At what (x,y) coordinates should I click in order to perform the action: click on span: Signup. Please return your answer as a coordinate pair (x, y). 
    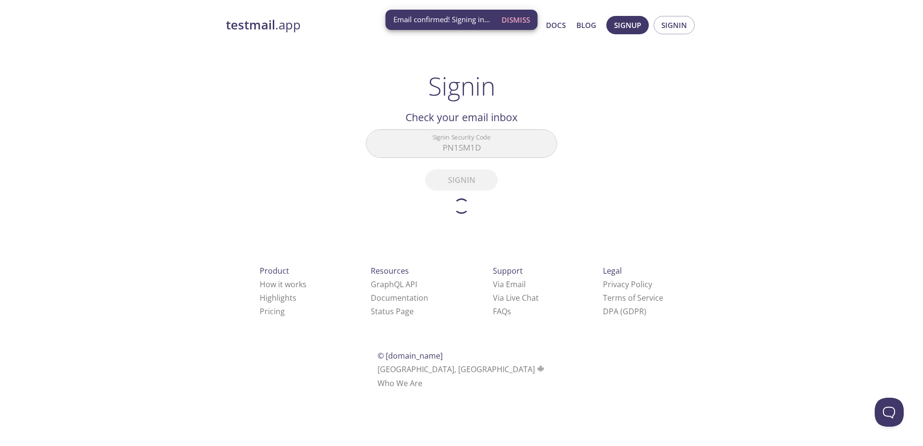
    Looking at the image, I should click on (627, 25).